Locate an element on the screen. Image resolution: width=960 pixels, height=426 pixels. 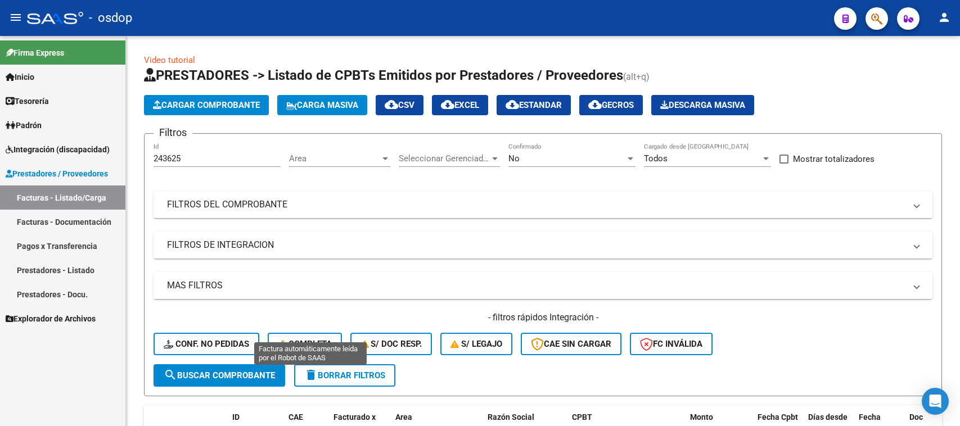
span: Tesorería is located at coordinates (27, 101).